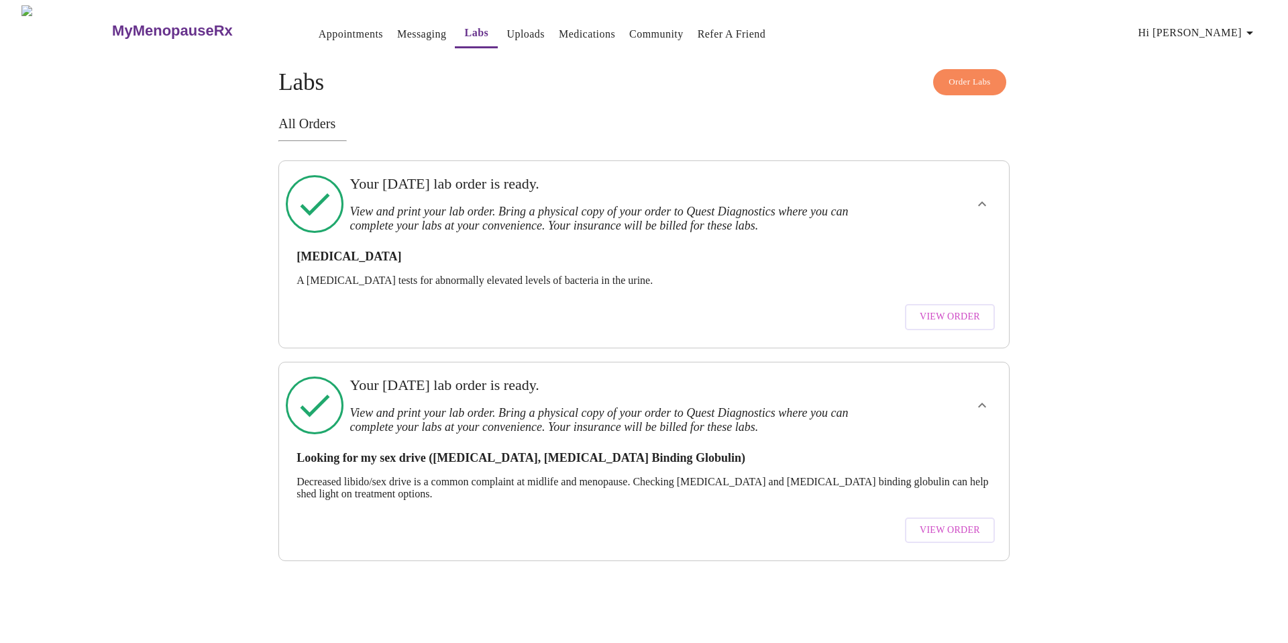  What do you see at coordinates (477, 33) in the screenshot?
I see `a: Labs` at bounding box center [477, 33].